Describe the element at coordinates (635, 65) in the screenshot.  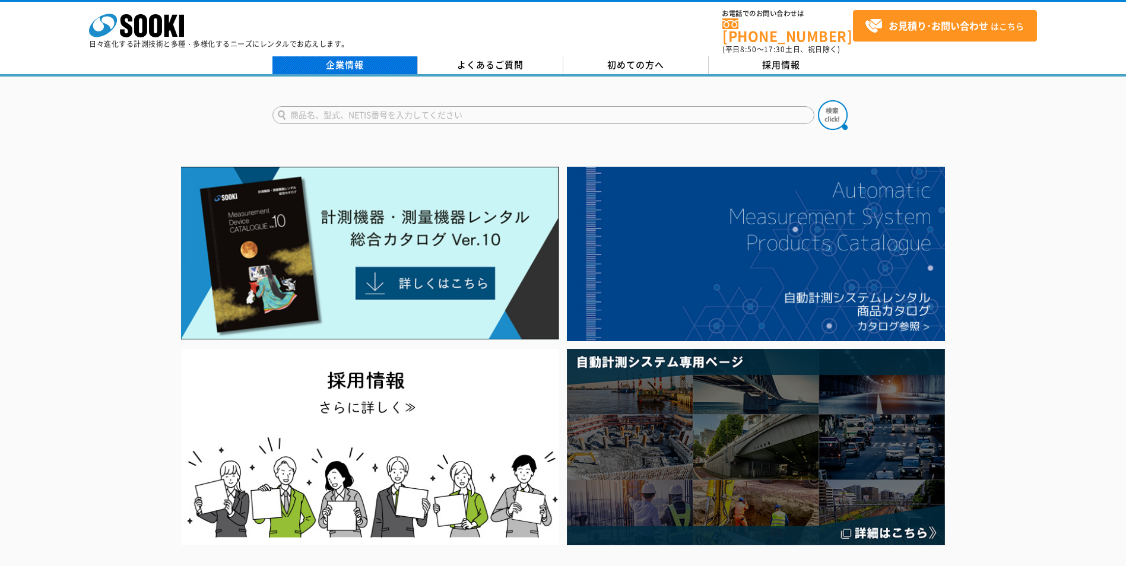
I see `a: 初めての方へ` at that location.